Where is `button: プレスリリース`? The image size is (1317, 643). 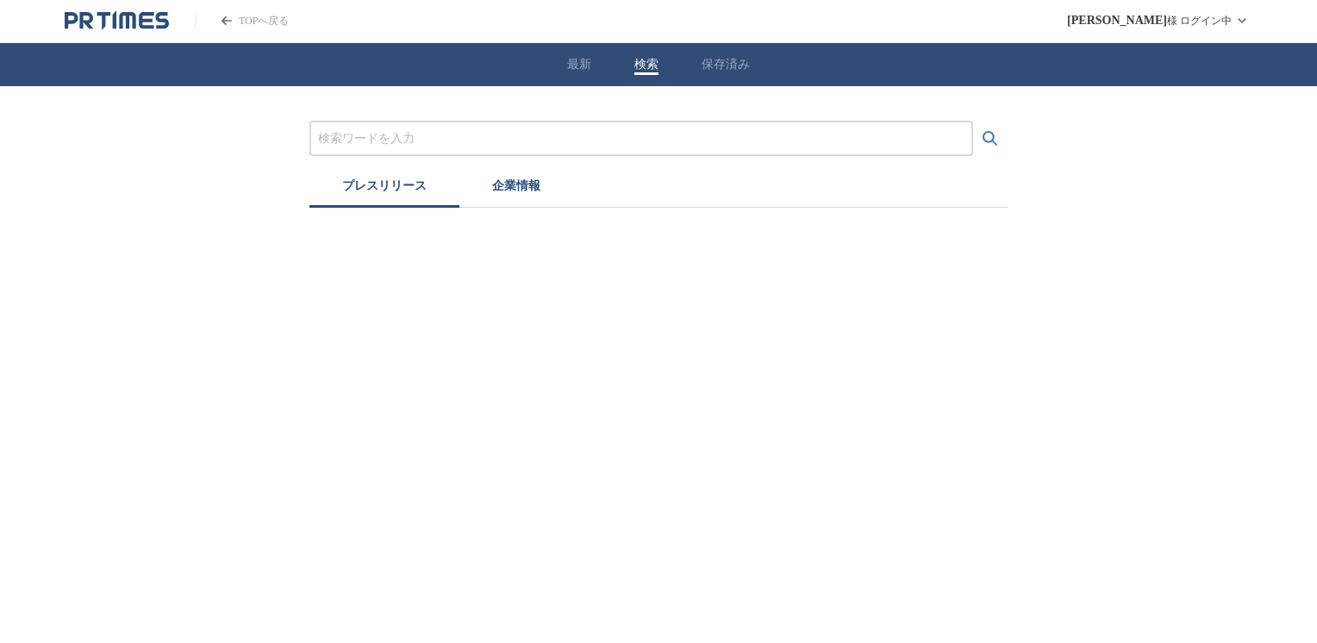
button: プレスリリース is located at coordinates (384, 189).